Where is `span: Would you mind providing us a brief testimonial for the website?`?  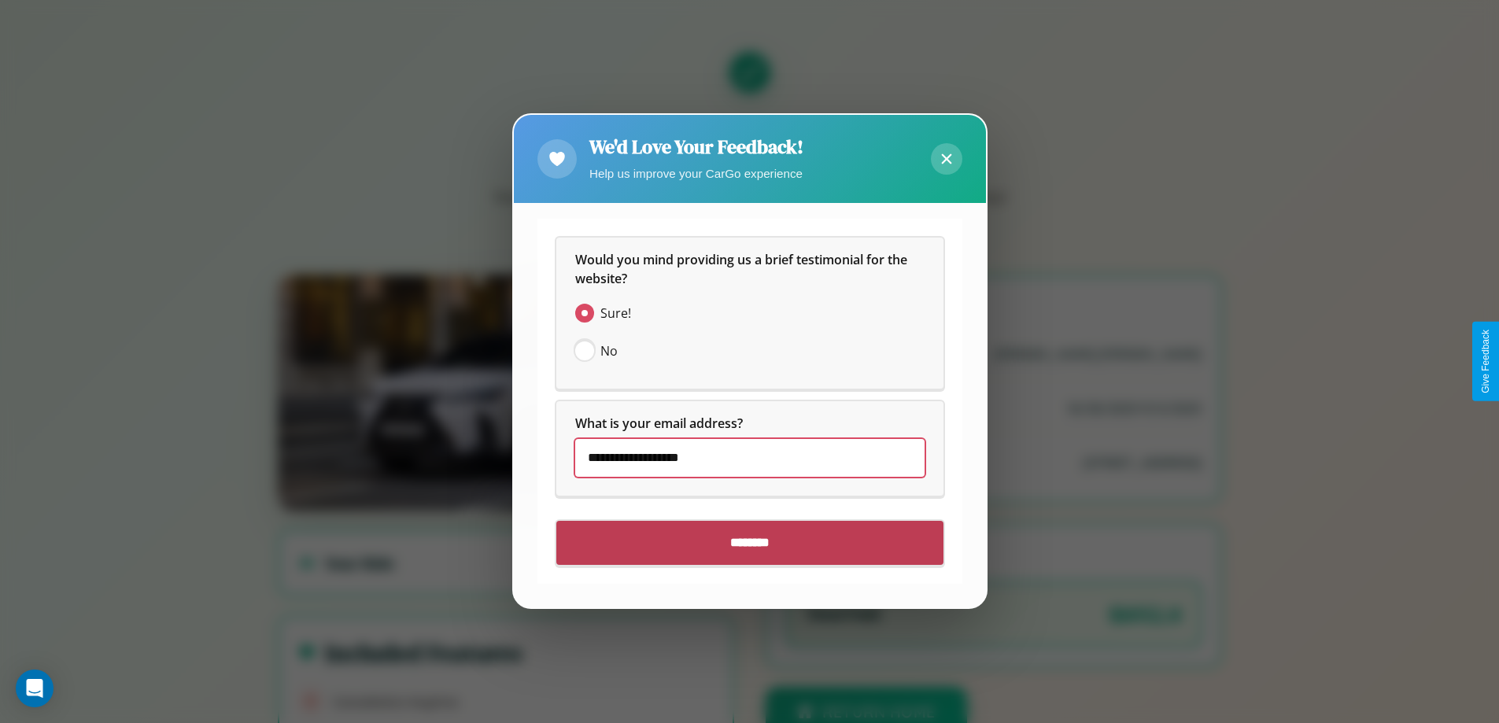 span: Would you mind providing us a brief testimonial for the website? is located at coordinates (743, 270).